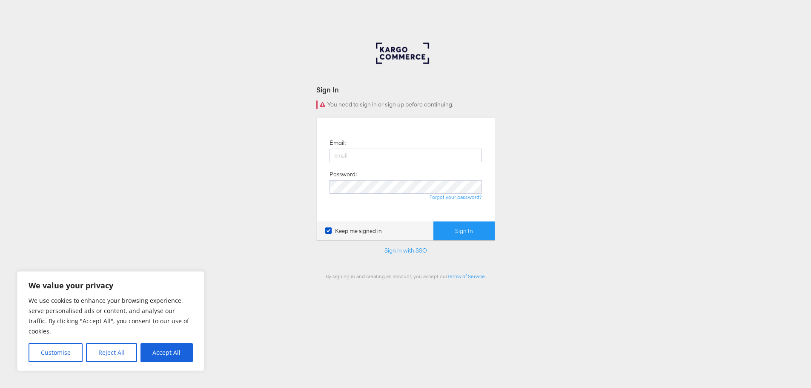 This screenshot has width=811, height=388. Describe the element at coordinates (406, 89) in the screenshot. I see `div: Sign In` at that location.